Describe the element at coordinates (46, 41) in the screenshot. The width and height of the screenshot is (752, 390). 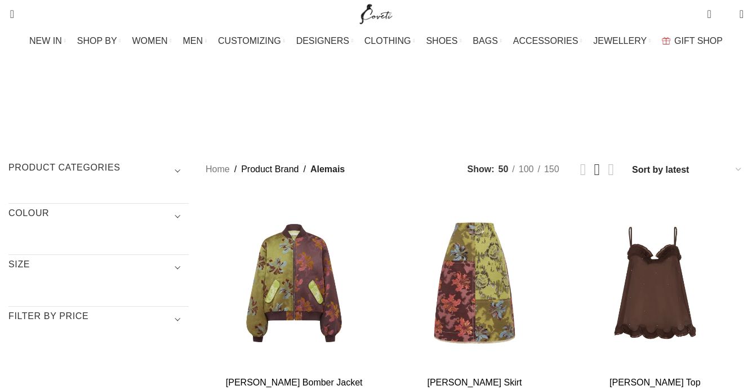
I see `span: NEW IN` at that location.